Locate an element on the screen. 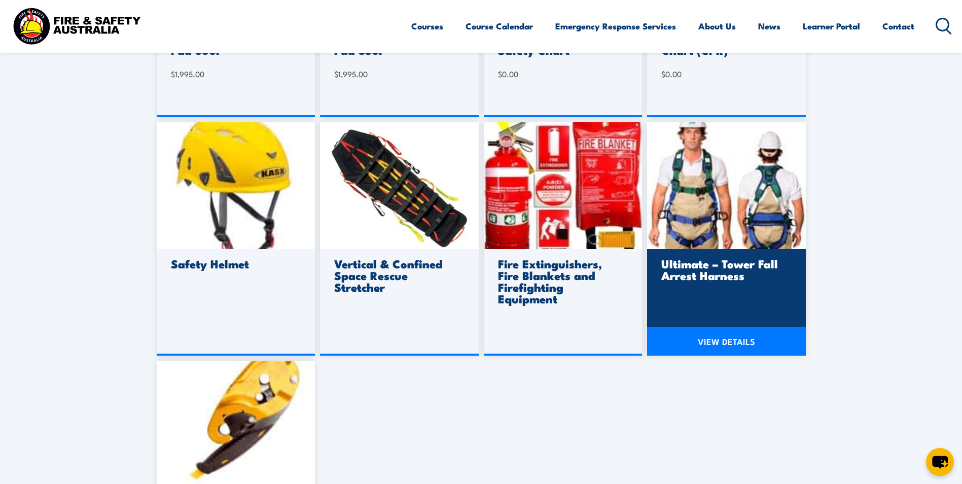 The image size is (962, 484). h3: Safety Helmet is located at coordinates (234, 263).